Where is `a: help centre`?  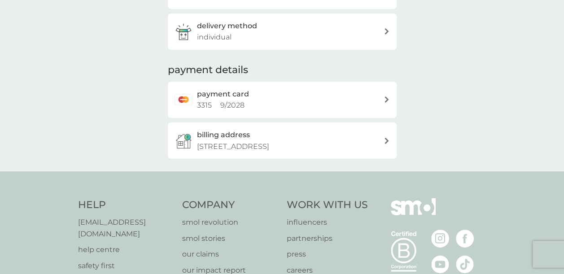
a: help centre is located at coordinates (126, 250).